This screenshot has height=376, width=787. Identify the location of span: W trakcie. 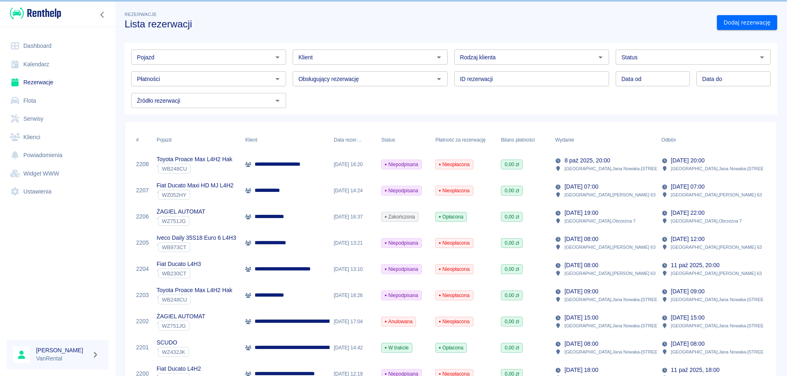
(397, 348).